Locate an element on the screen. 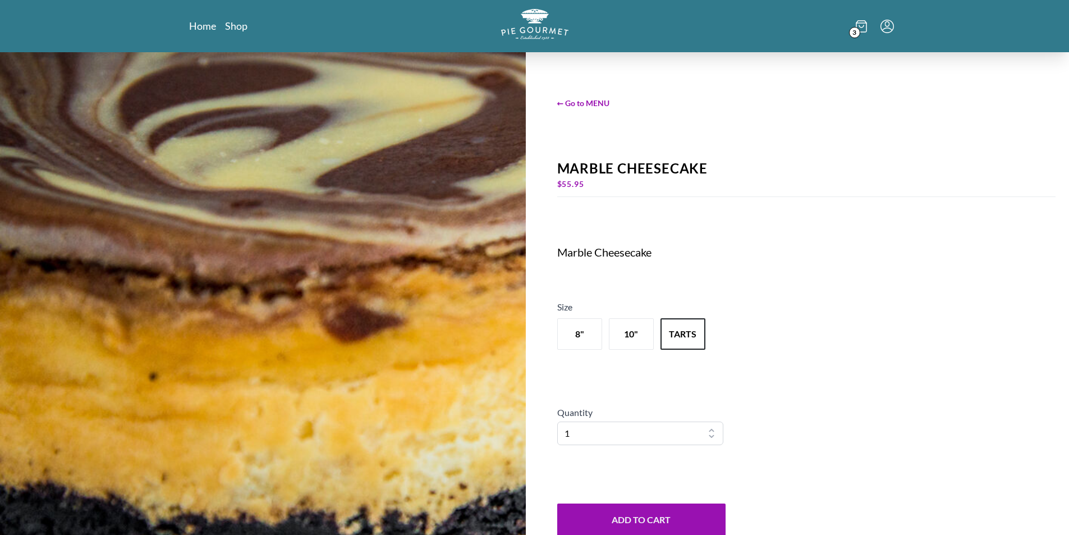 The height and width of the screenshot is (535, 1069). a: Home is located at coordinates (203, 26).